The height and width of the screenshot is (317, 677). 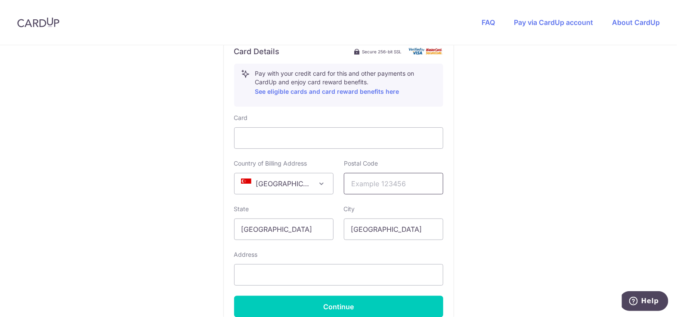 What do you see at coordinates (284, 184) in the screenshot?
I see `span: Singapore` at bounding box center [284, 184].